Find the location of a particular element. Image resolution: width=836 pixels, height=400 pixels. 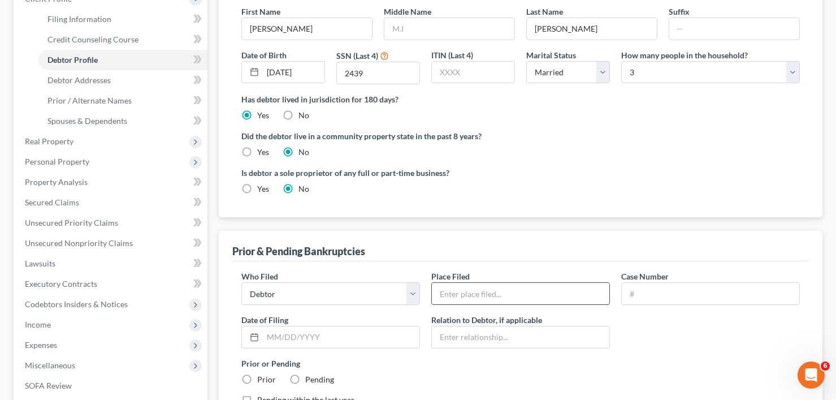

span: 6 is located at coordinates (825, 366).